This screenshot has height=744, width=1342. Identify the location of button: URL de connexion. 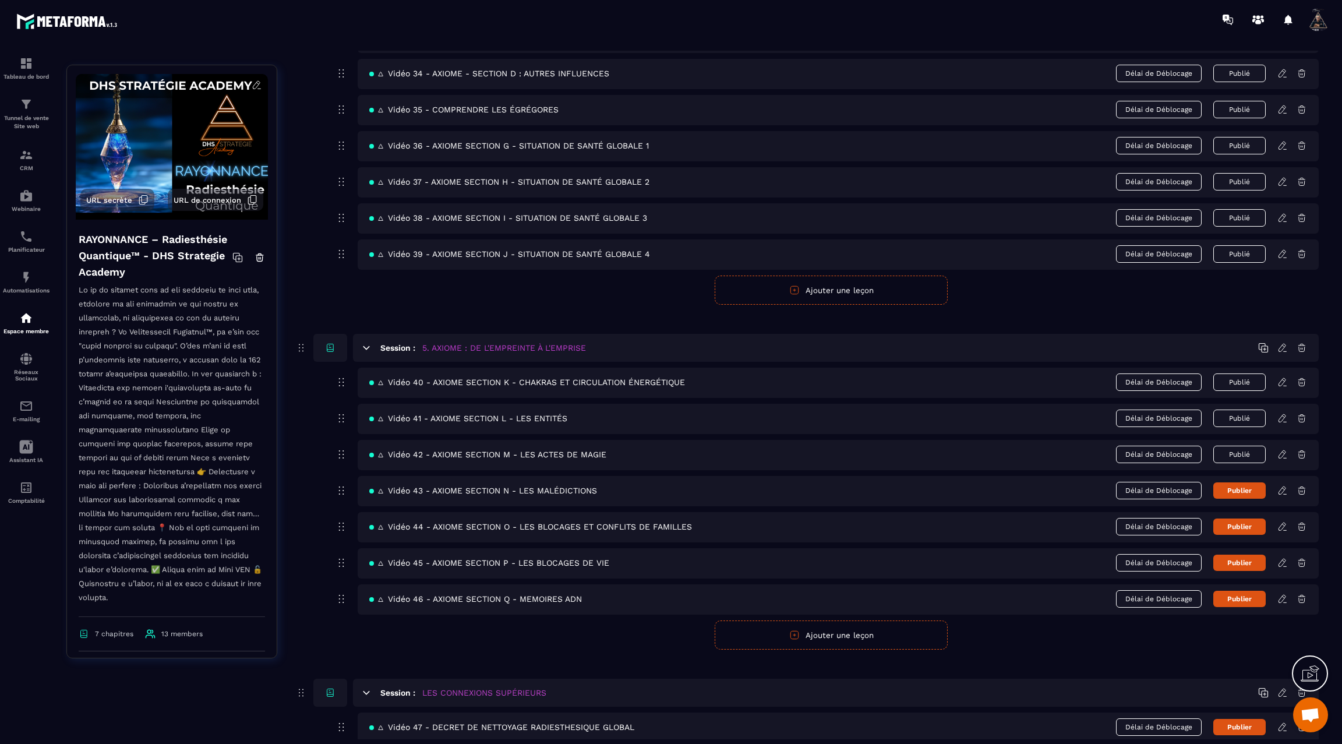
(215, 200).